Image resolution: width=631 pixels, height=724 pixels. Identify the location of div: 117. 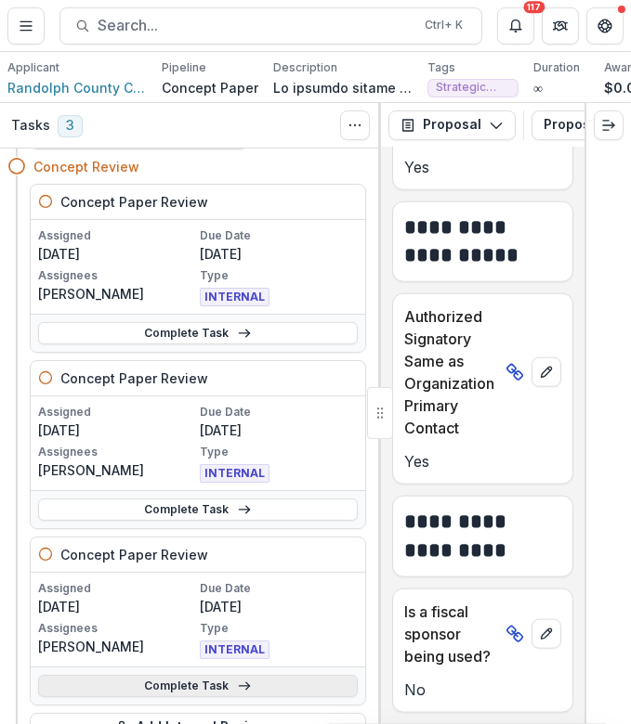
(534, 7).